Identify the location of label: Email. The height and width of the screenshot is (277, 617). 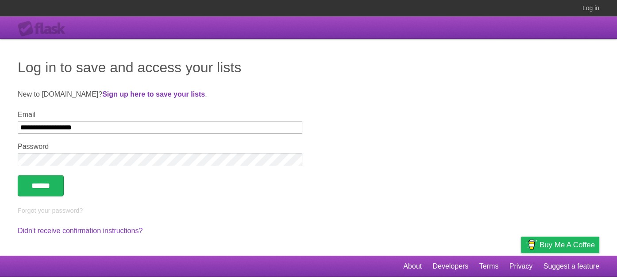
(160, 115).